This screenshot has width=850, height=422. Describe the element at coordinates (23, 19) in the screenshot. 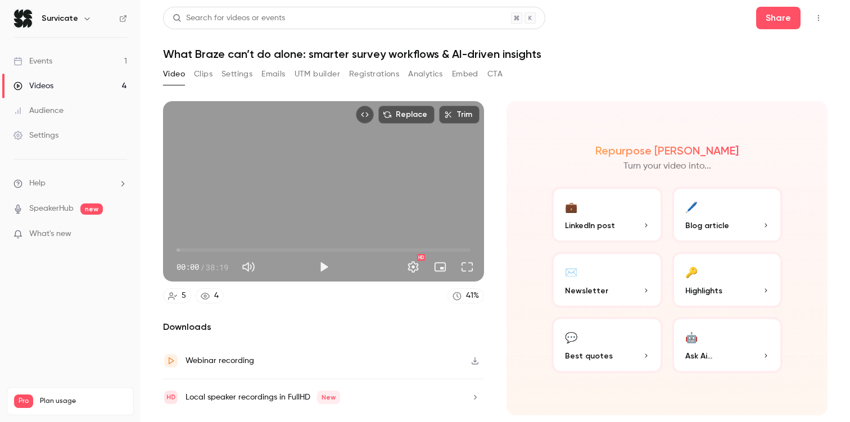

I see `img: Survicate` at that location.